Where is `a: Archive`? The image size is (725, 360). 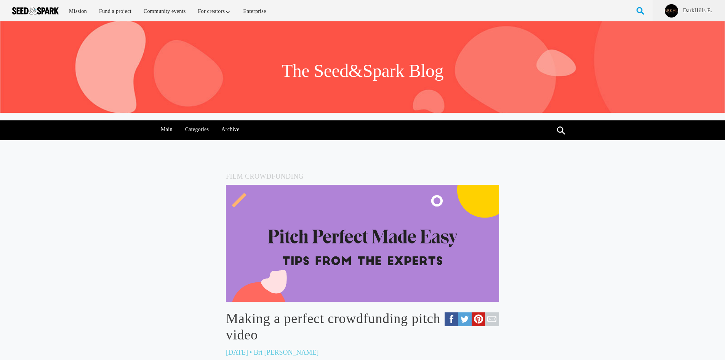
a: Archive is located at coordinates (230, 129).